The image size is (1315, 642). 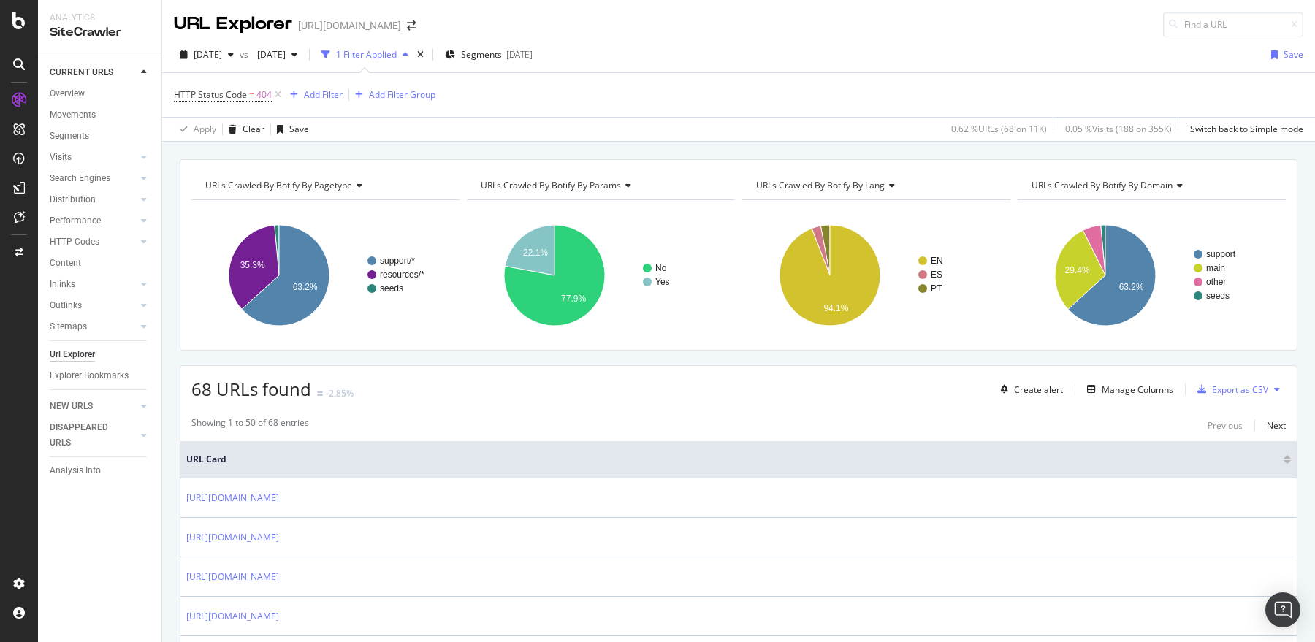 I want to click on div: Sitemaps, so click(x=68, y=327).